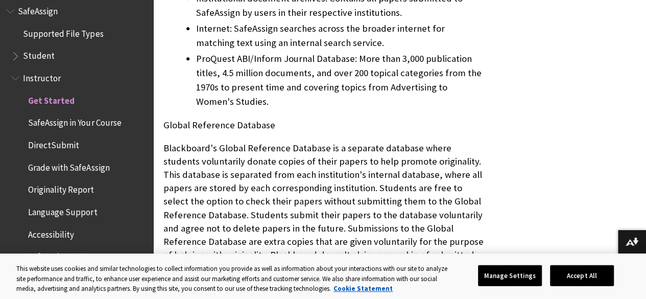  Describe the element at coordinates (340, 36) in the screenshot. I see `li: Internet: SafeAssign searches across the broader internet for matching text using an internal sea...` at that location.